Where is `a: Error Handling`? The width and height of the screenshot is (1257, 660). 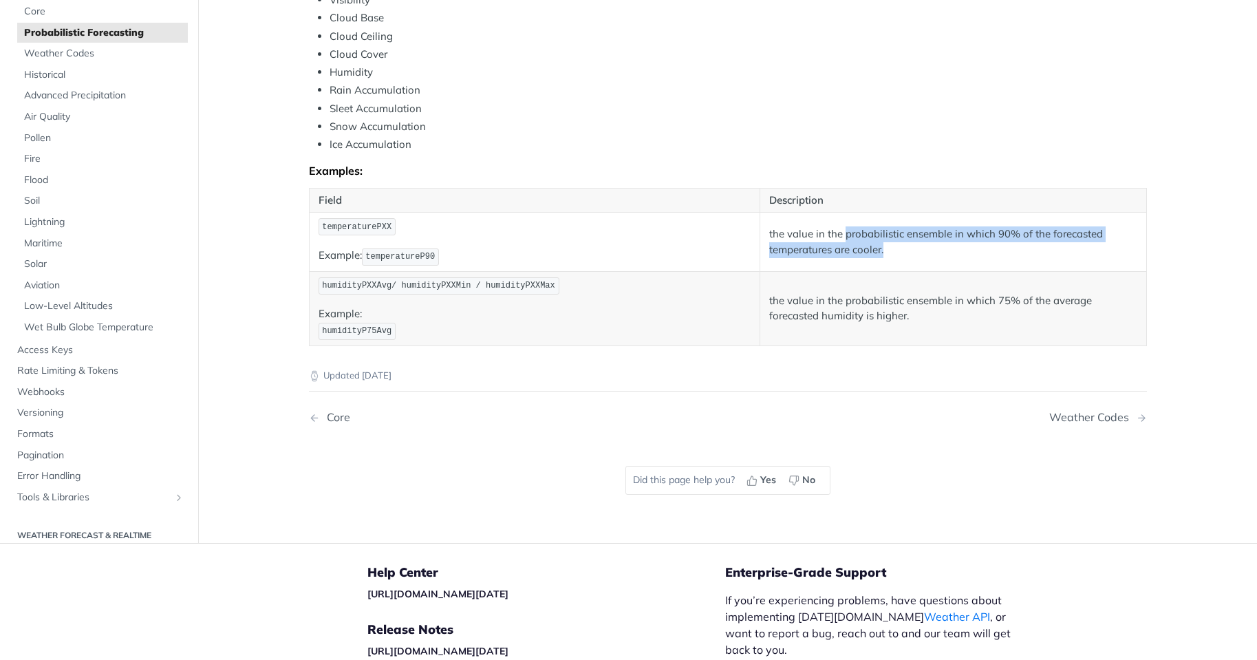
a: Error Handling is located at coordinates (99, 476).